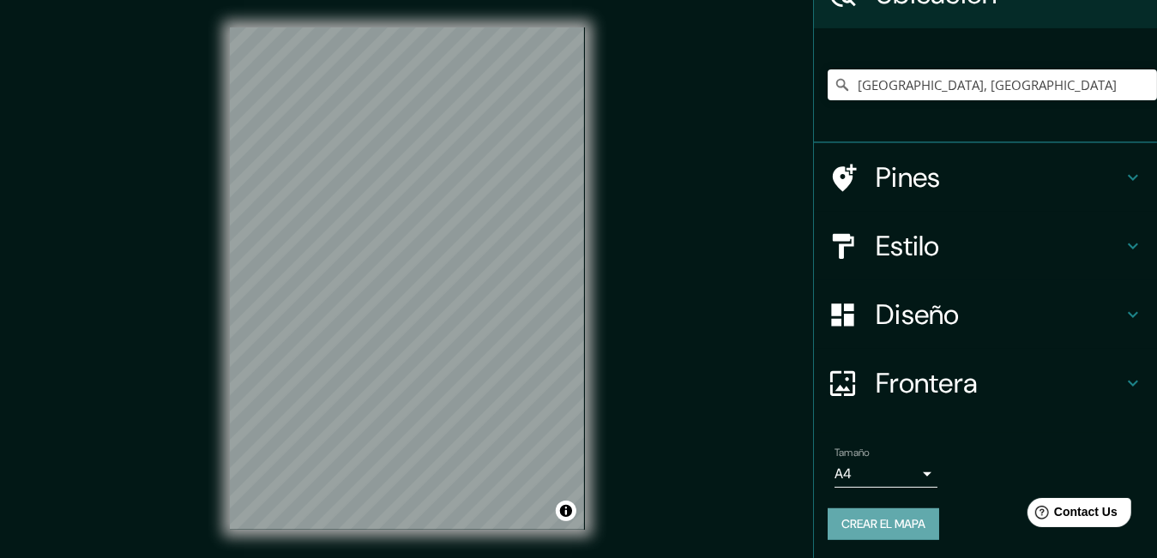  Describe the element at coordinates (999, 246) in the screenshot. I see `h4: Estilo` at that location.